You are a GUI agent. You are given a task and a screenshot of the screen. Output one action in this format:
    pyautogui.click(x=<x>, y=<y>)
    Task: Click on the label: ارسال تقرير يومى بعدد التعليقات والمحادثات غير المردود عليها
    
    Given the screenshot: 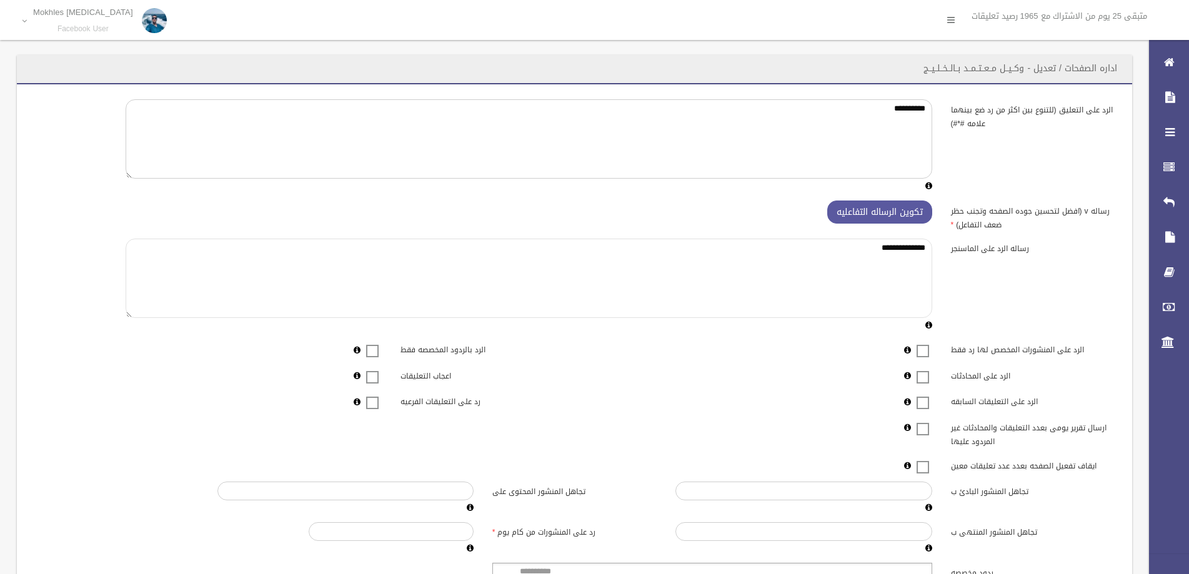 What is the action you would take?
    pyautogui.click(x=1033, y=433)
    